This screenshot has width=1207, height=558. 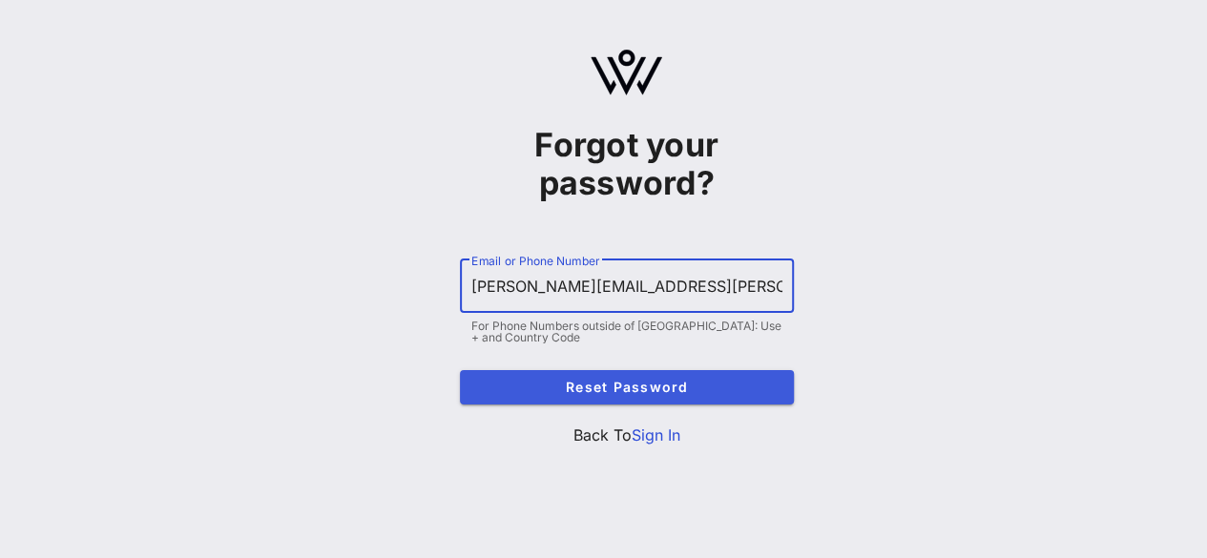 What do you see at coordinates (626, 72) in the screenshot?
I see `img: logo.svg` at bounding box center [626, 72].